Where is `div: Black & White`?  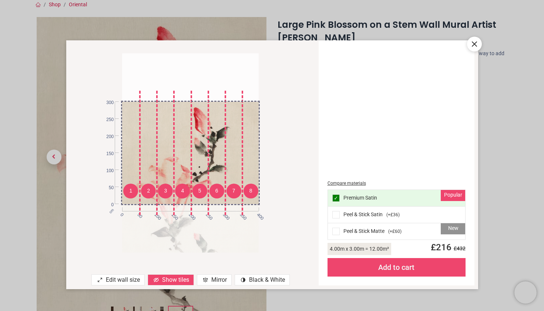
div: Black & White is located at coordinates (262, 280).